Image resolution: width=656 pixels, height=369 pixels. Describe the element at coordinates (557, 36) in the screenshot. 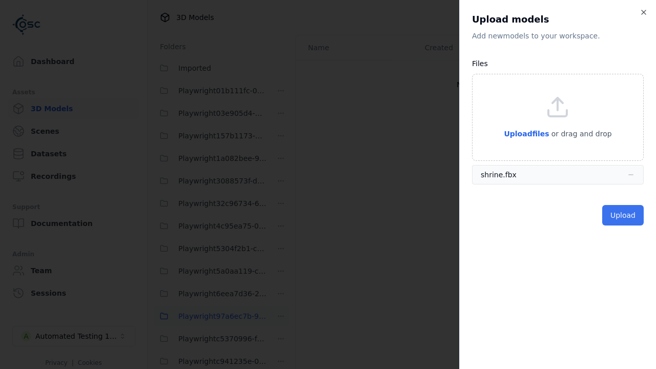

I see `p: Add new model s to your workspace.` at that location.